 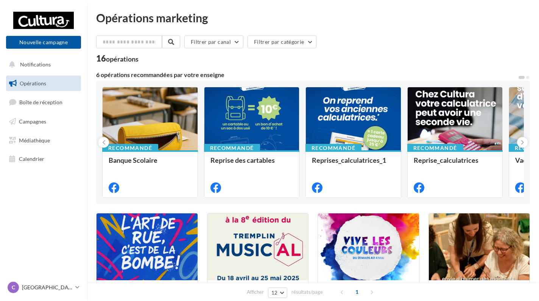 What do you see at coordinates (43, 102) in the screenshot?
I see `a: Boîte de réception` at bounding box center [43, 102].